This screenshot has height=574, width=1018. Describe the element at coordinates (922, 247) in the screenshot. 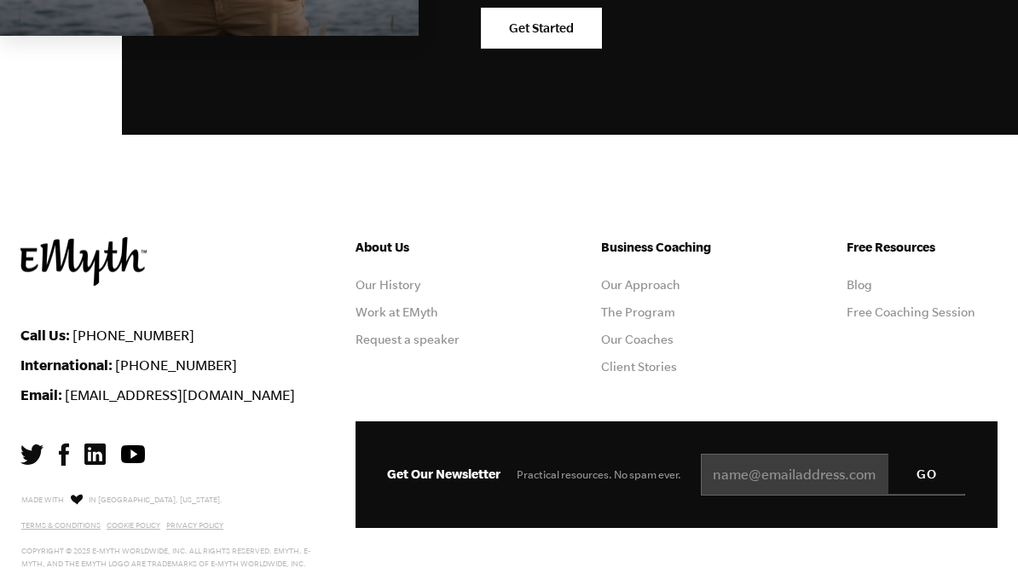

I see `h5: Free Resources` at that location.